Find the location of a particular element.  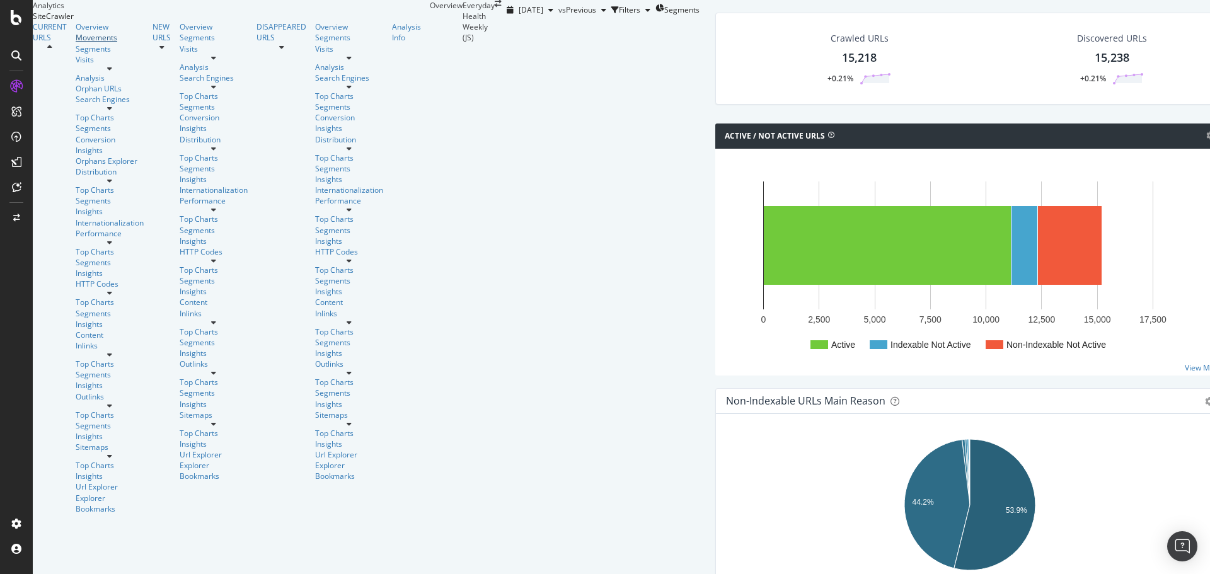

div: Outlinks is located at coordinates (349, 364).